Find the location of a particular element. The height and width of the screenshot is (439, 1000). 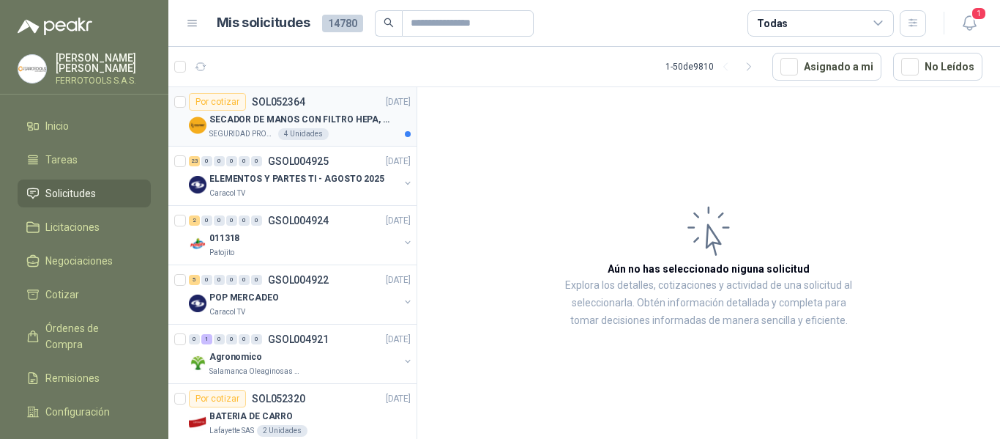

span: Cotizar is located at coordinates (62, 294).